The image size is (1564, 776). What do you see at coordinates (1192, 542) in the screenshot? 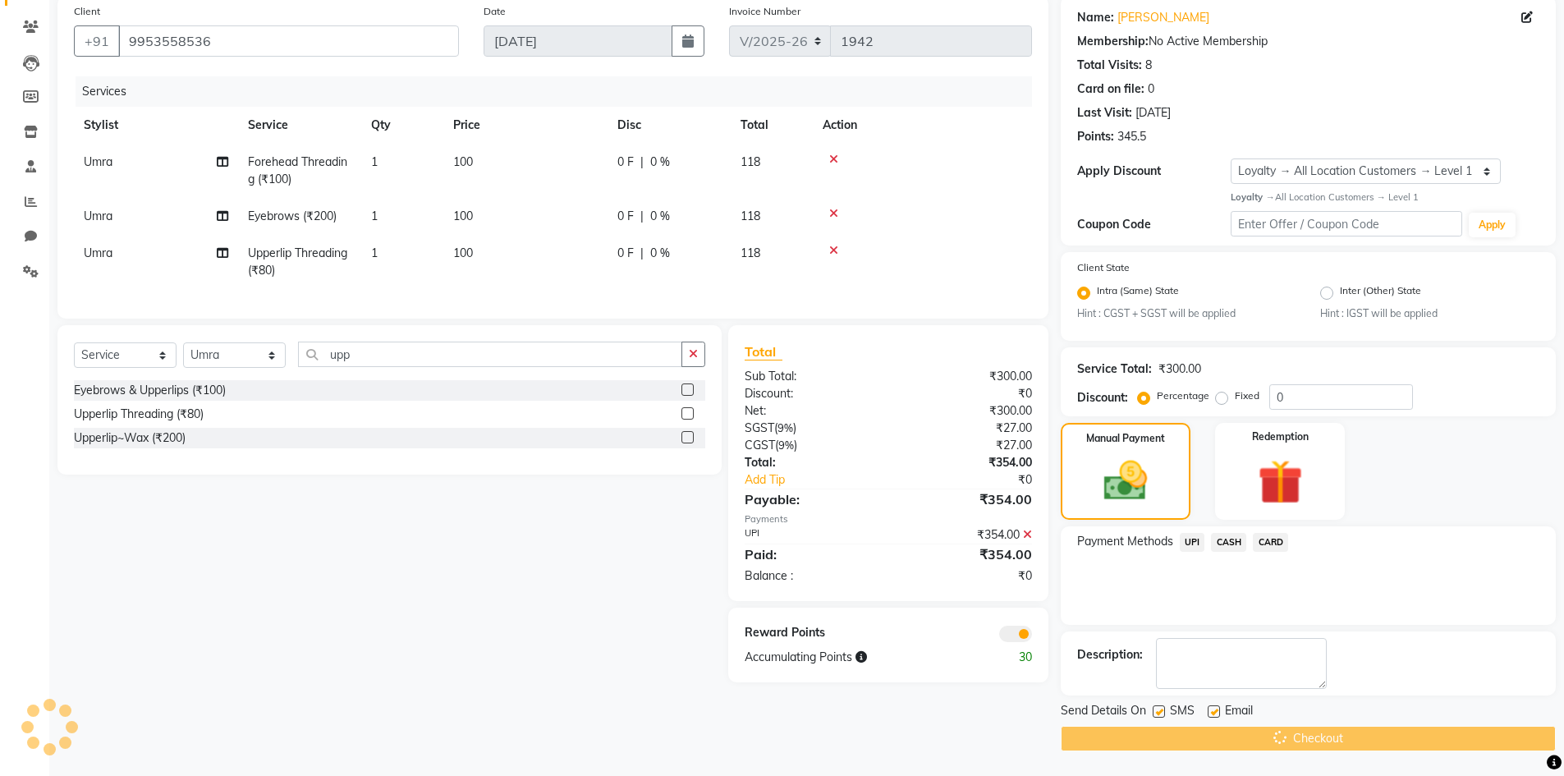
I see `span: UPI` at bounding box center [1192, 542].